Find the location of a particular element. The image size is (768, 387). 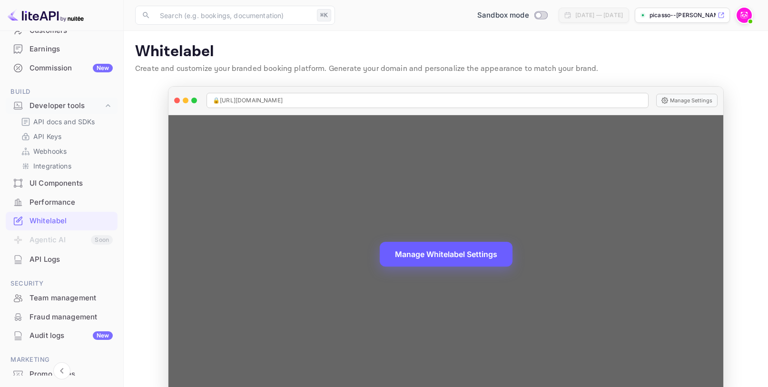

span: Build is located at coordinates (61, 92).